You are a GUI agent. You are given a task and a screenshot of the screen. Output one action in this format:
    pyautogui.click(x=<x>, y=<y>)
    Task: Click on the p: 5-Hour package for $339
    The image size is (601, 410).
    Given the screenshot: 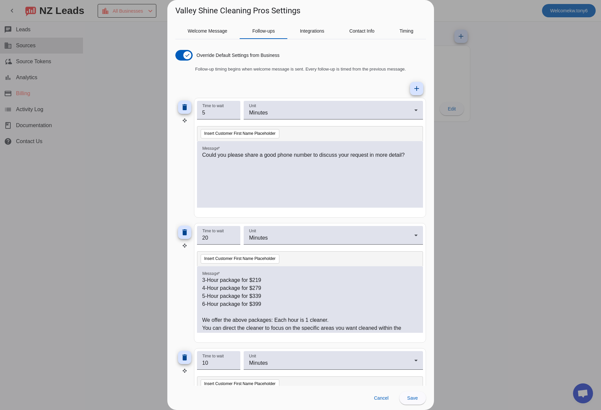 What is the action you would take?
    pyautogui.click(x=310, y=296)
    